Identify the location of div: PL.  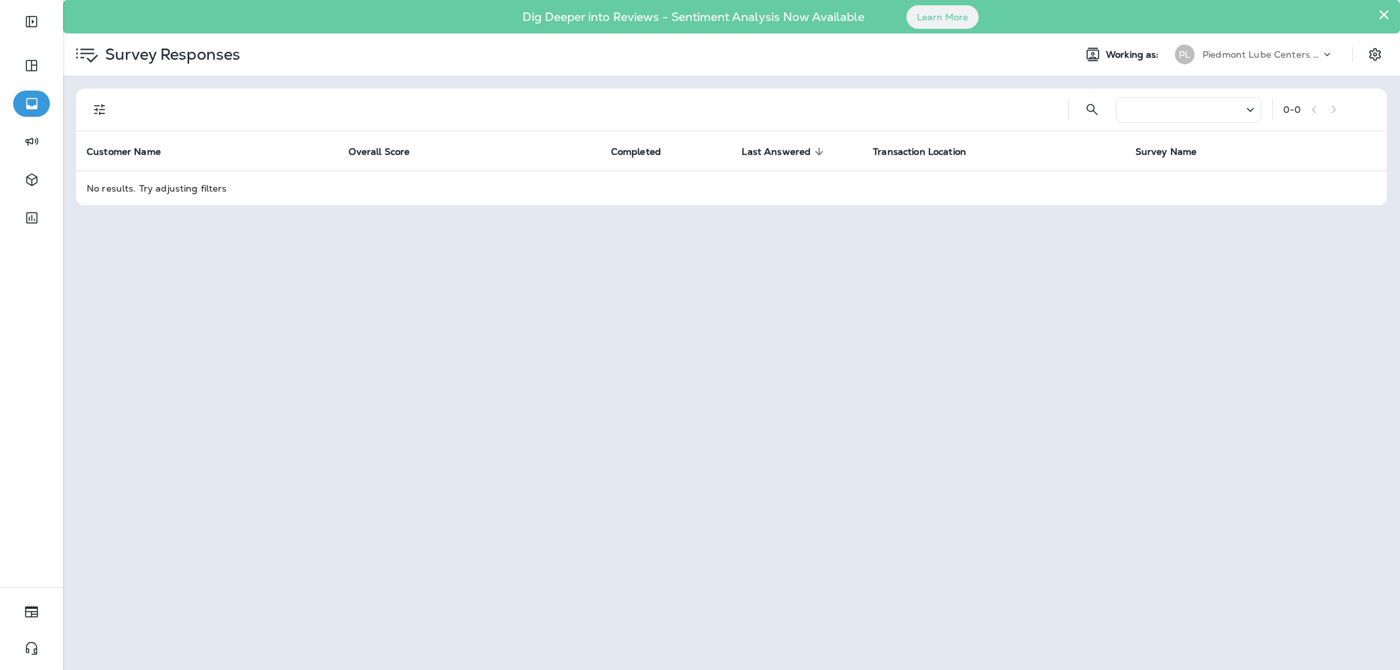
(1185, 54).